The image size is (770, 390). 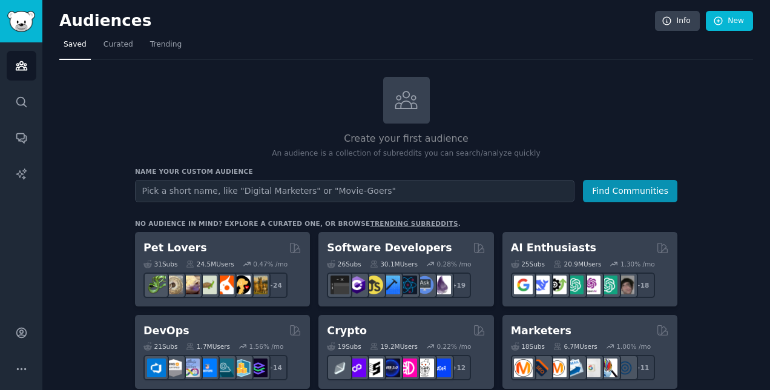 What do you see at coordinates (574, 368) in the screenshot?
I see `img: Emailmarketing` at bounding box center [574, 368].